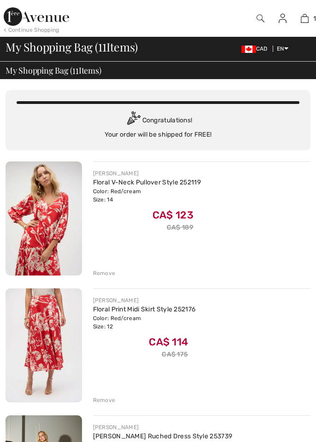  Describe the element at coordinates (282, 18) in the screenshot. I see `img: My Info` at that location.